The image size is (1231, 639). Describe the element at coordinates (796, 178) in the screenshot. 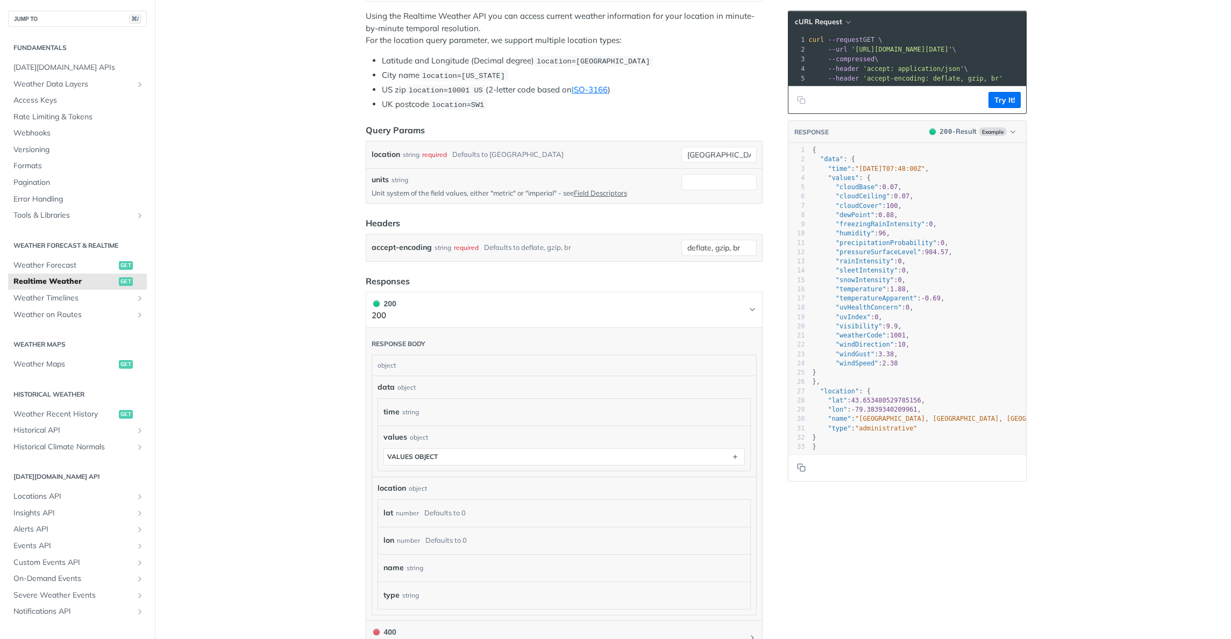

I see `div: 4` at that location.